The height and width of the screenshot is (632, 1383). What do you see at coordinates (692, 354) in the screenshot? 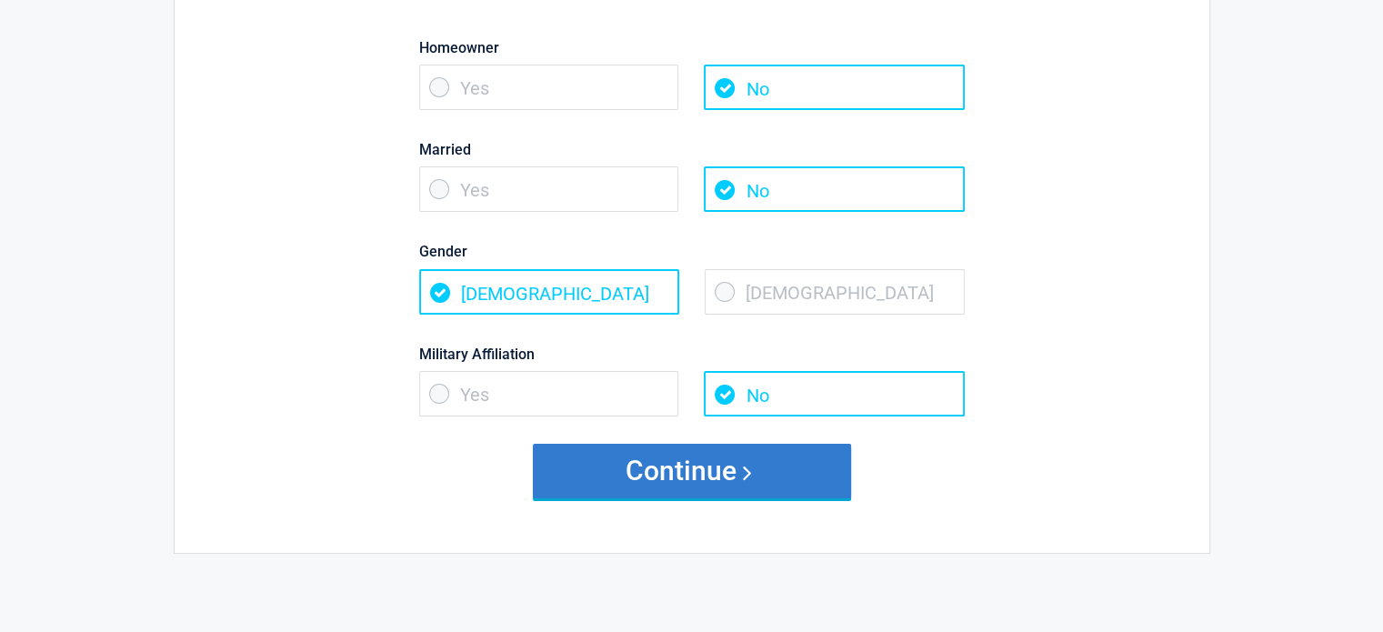
I see `label: Military Affiliation` at bounding box center [692, 354].